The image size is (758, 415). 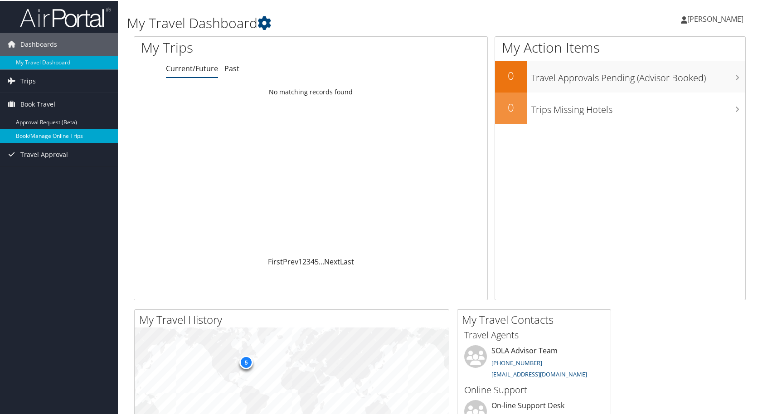 What do you see at coordinates (28, 80) in the screenshot?
I see `span: Trips` at bounding box center [28, 80].